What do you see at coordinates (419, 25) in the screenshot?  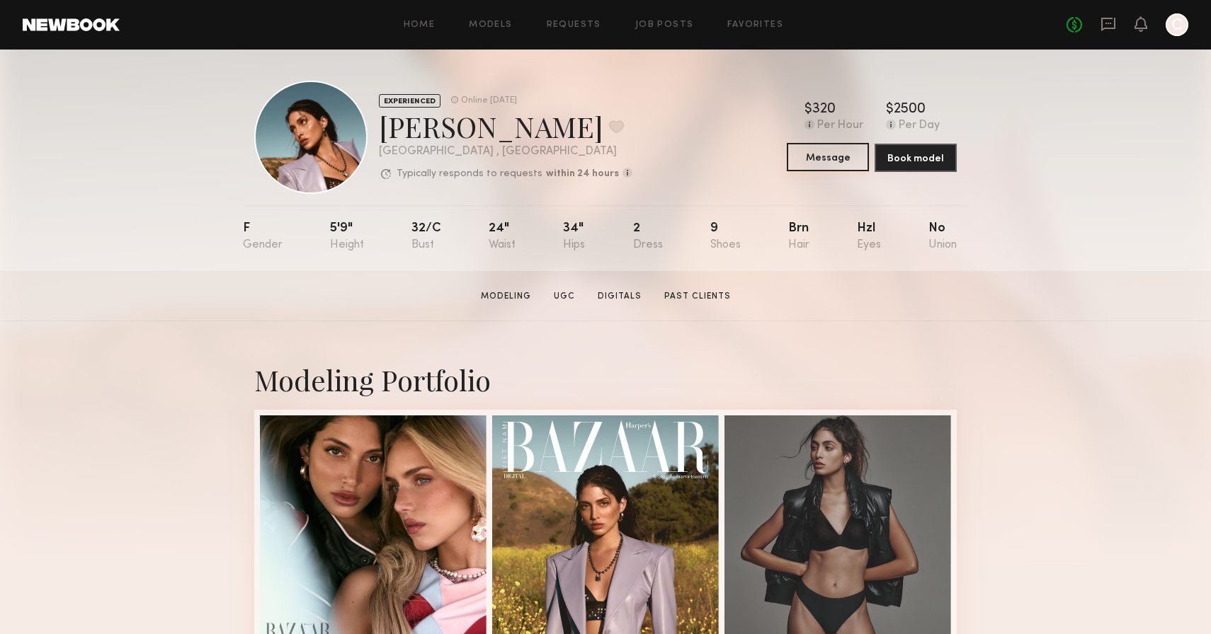 I see `a: Home` at bounding box center [419, 25].